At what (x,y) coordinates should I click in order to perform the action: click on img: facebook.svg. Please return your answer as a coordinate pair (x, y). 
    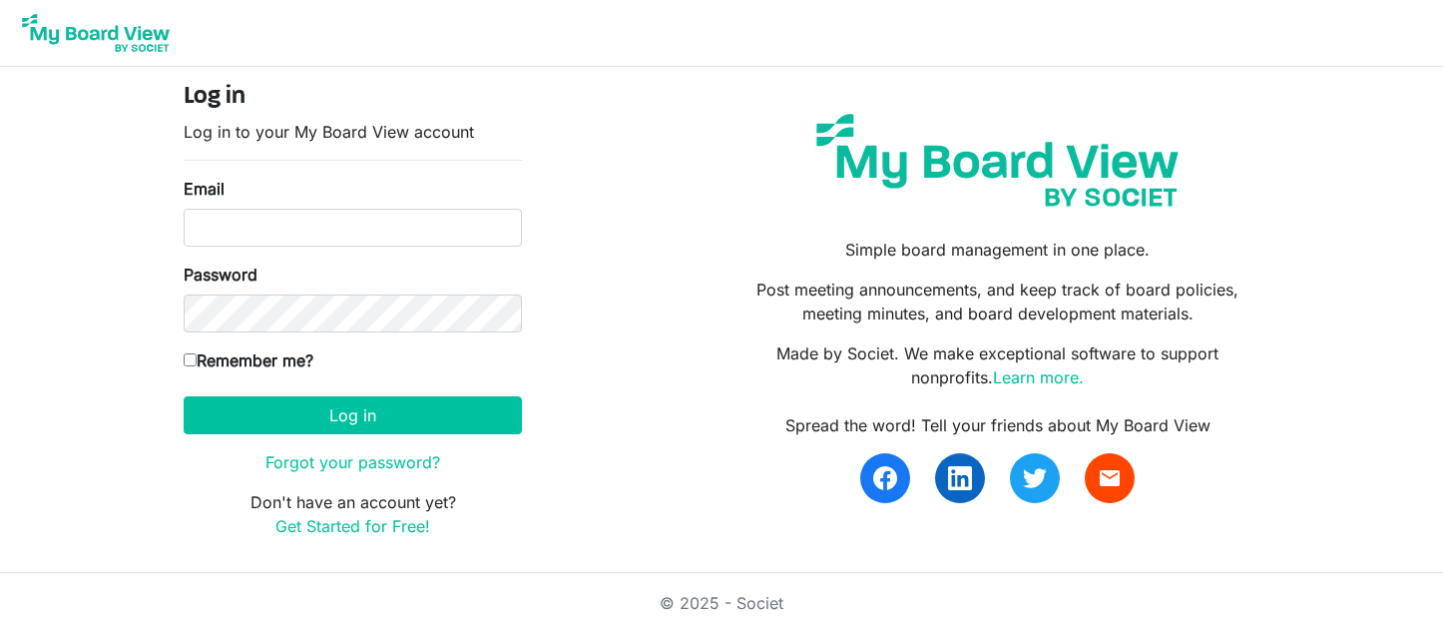
    Looking at the image, I should click on (885, 478).